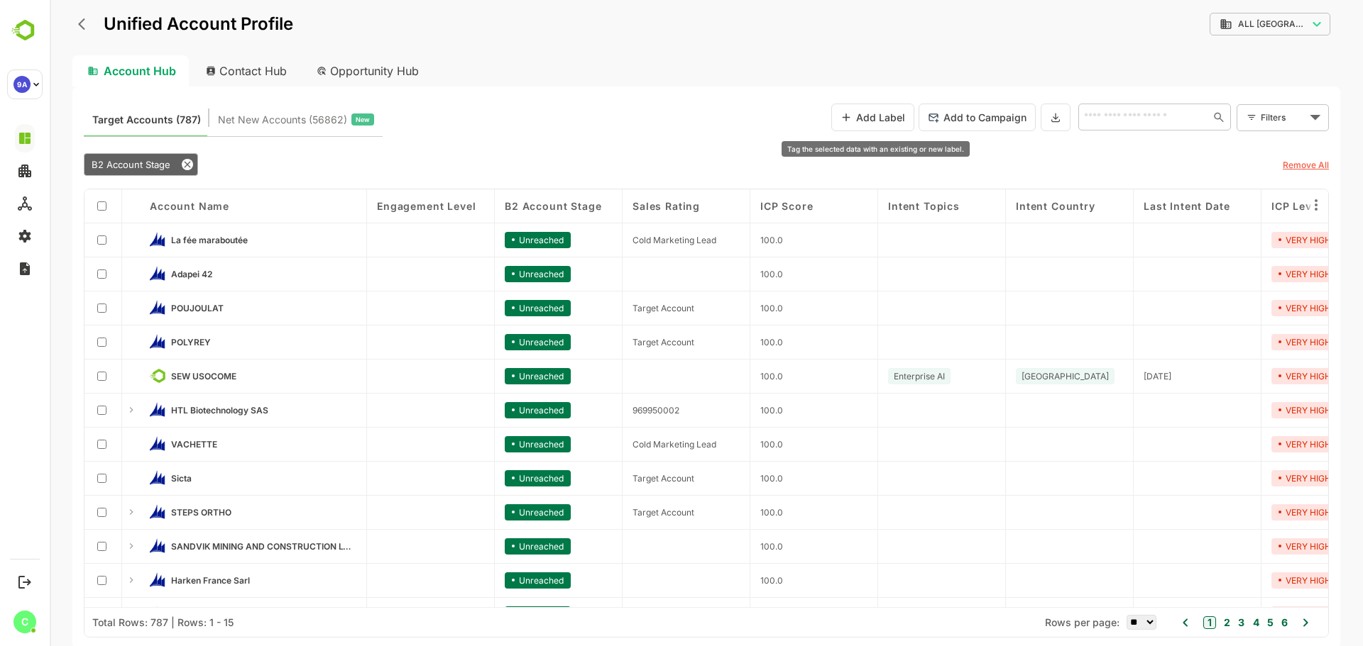 Image resolution: width=1363 pixels, height=646 pixels. Describe the element at coordinates (55, 28) in the screenshot. I see `div: v 4.0.25` at that location.